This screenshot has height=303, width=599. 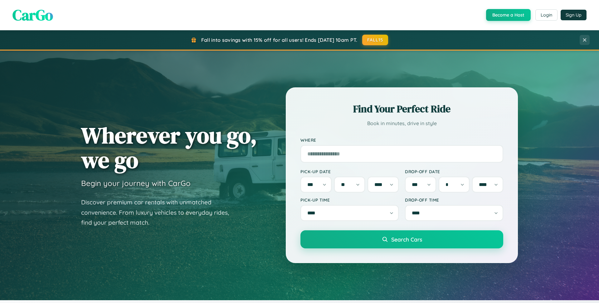 I want to click on p: Discover premium car rentals with unmatched convenience. From luxury vehicles to everyday rides, ..., so click(x=159, y=212).